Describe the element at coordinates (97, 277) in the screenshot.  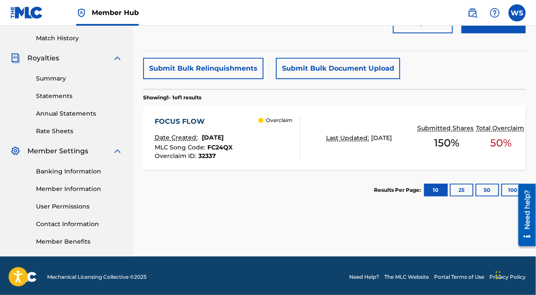
I see `span: Mechanical Licensing Collective © 2025` at that location.